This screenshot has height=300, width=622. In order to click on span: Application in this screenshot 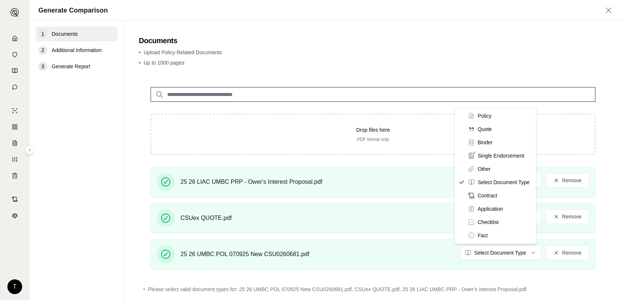, I will do `click(490, 209)`.